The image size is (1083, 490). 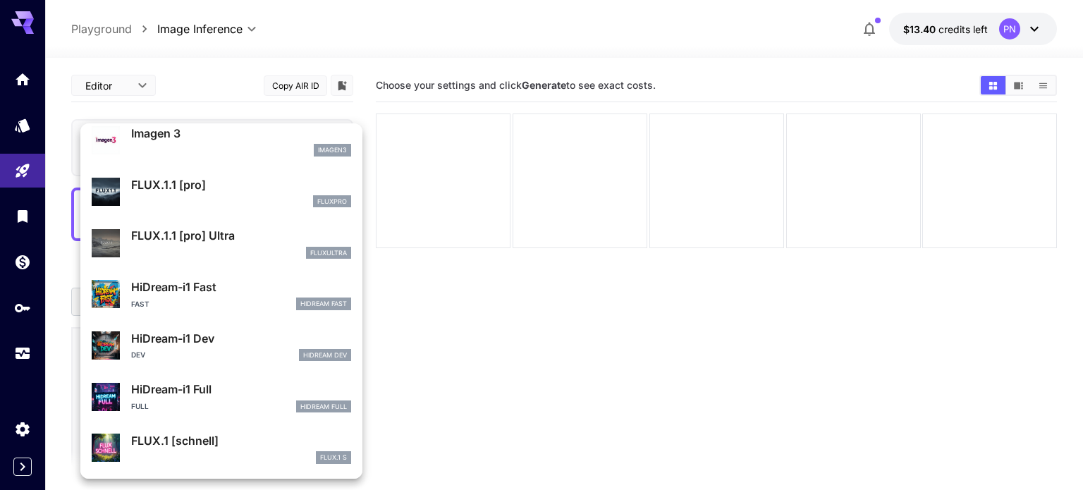 What do you see at coordinates (221, 243) in the screenshot?
I see `div: FLUX.1.1 [pro] Ultrafluxultra` at bounding box center [221, 243].